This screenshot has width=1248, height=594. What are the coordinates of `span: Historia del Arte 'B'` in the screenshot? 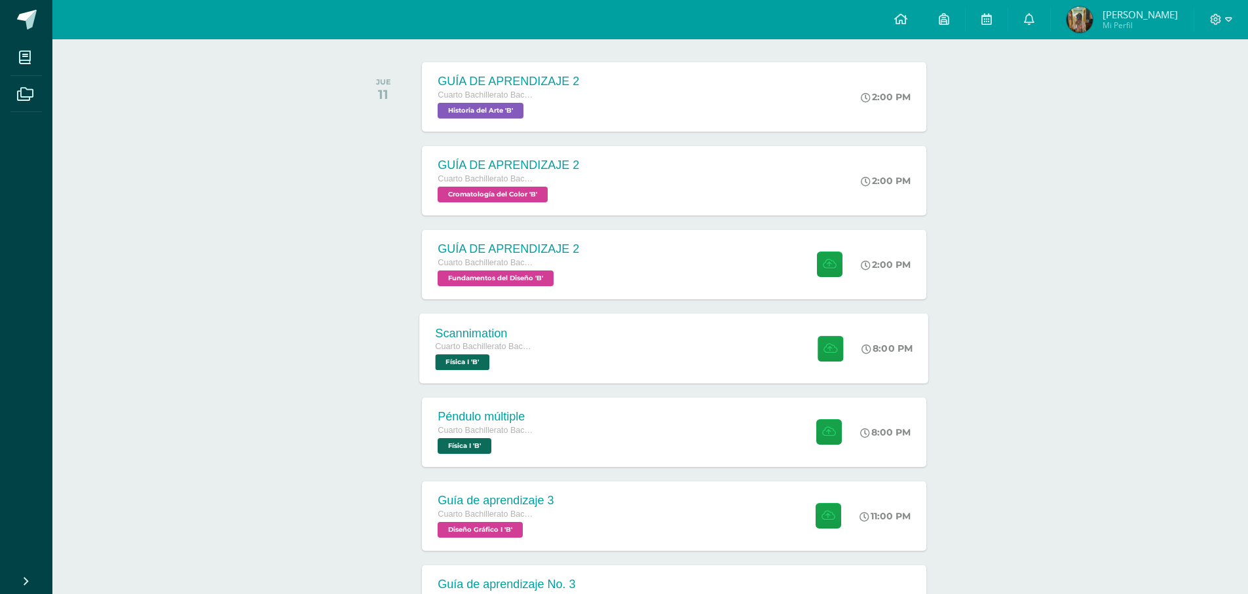 It's located at (480, 111).